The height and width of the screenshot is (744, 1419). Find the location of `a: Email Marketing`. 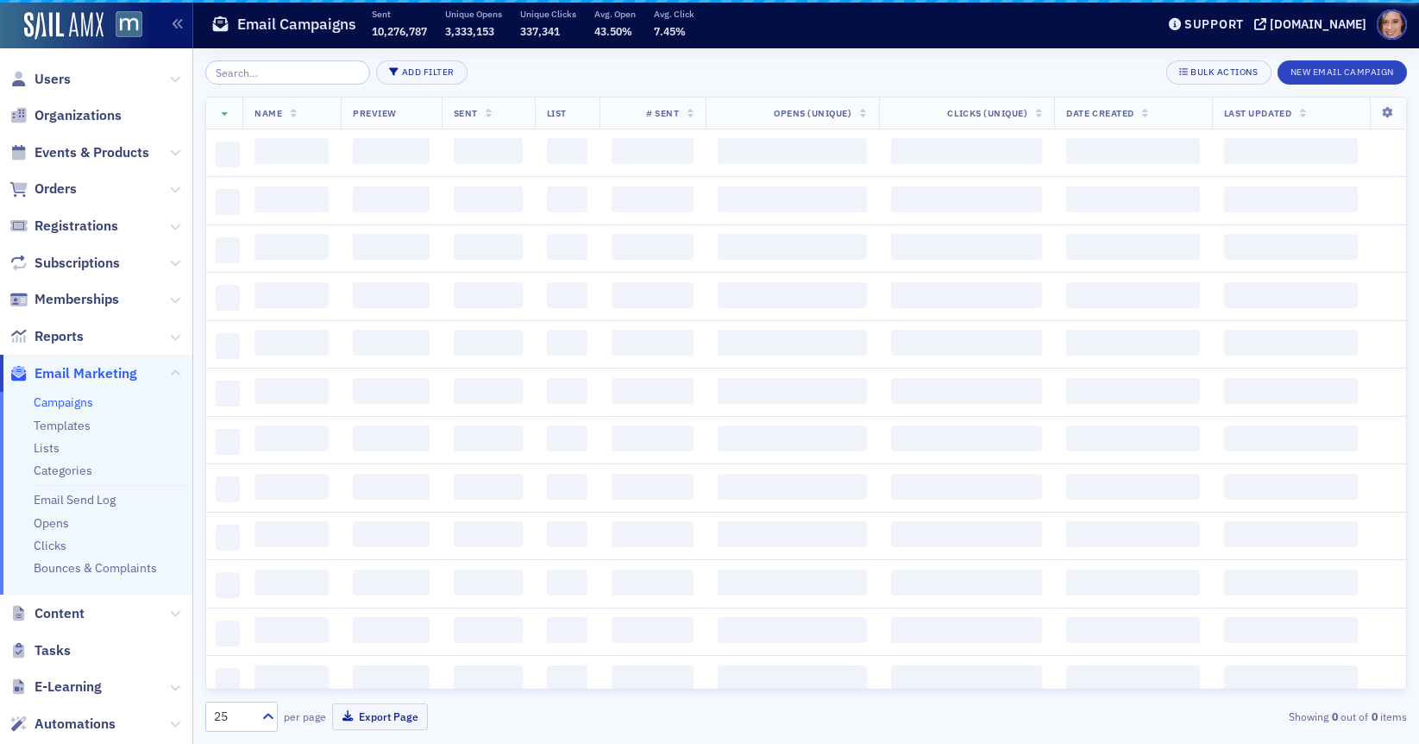

a: Email Marketing is located at coordinates (73, 374).